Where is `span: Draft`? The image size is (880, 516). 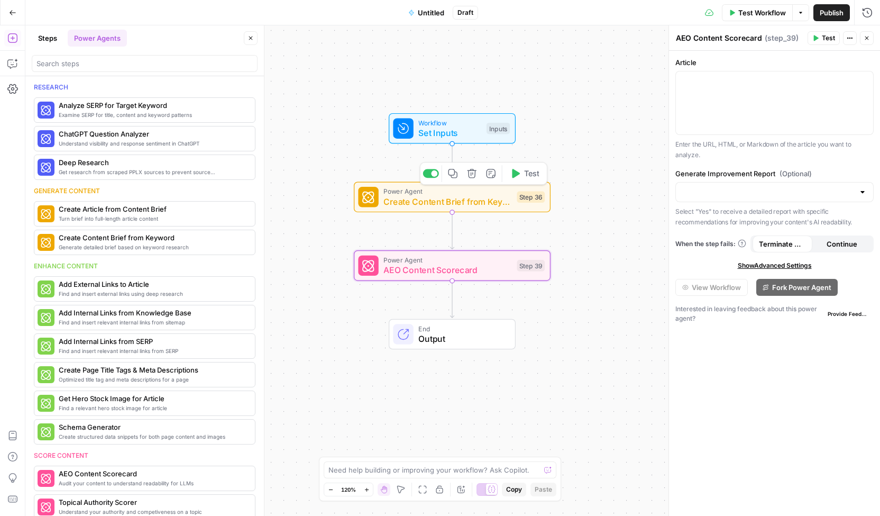 span: Draft is located at coordinates (466, 13).